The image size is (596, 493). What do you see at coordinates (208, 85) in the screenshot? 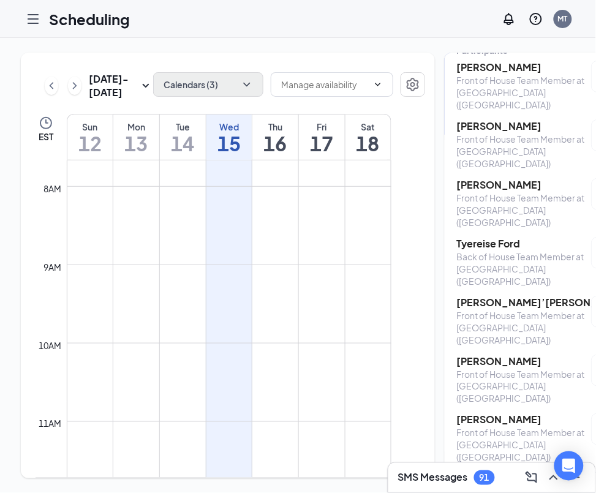
I see `button: Calendars (3)ChevronDown` at bounding box center [208, 85].